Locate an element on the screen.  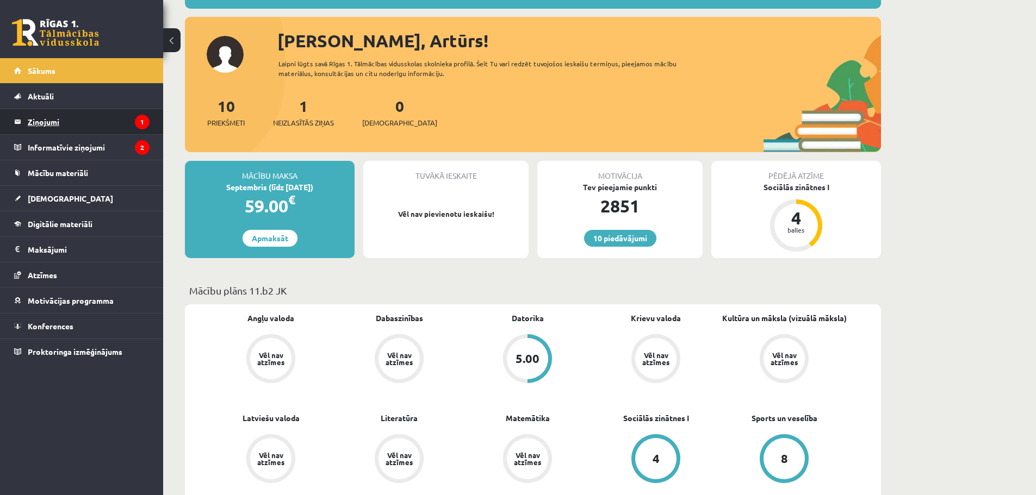
div: Mācību maksa is located at coordinates (270, 171).